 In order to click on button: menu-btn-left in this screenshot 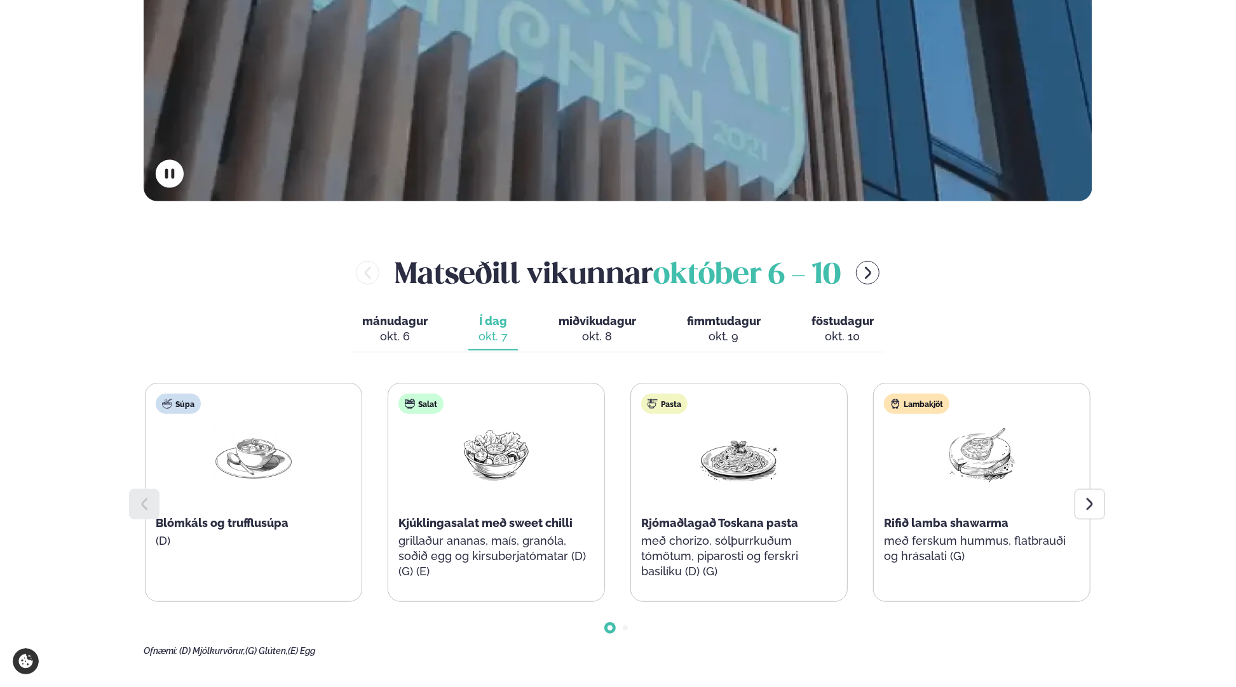, I will do `click(367, 273)`.